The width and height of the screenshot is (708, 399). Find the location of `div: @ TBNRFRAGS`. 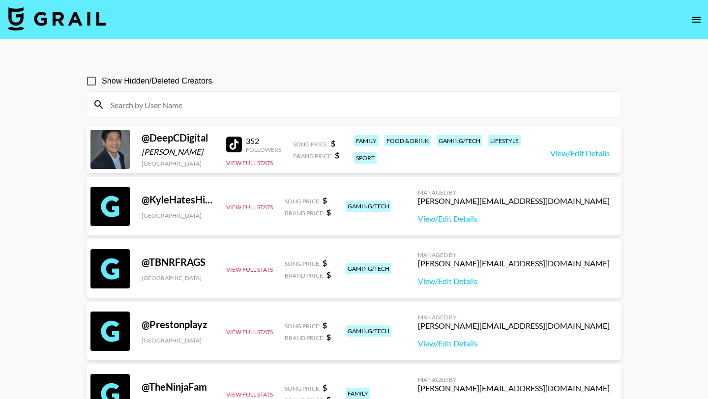

div: @ TBNRFRAGS is located at coordinates (178, 262).